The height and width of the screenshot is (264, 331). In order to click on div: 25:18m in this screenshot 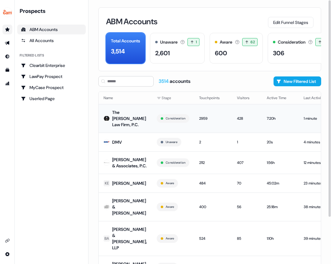, I will do `click(280, 207)`.